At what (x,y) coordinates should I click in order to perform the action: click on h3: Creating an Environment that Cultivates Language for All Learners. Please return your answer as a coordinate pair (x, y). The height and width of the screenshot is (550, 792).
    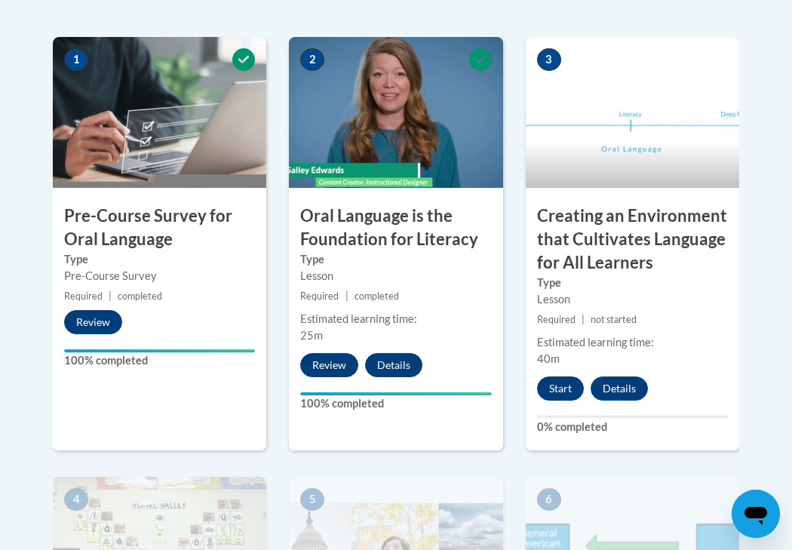
    Looking at the image, I should click on (632, 239).